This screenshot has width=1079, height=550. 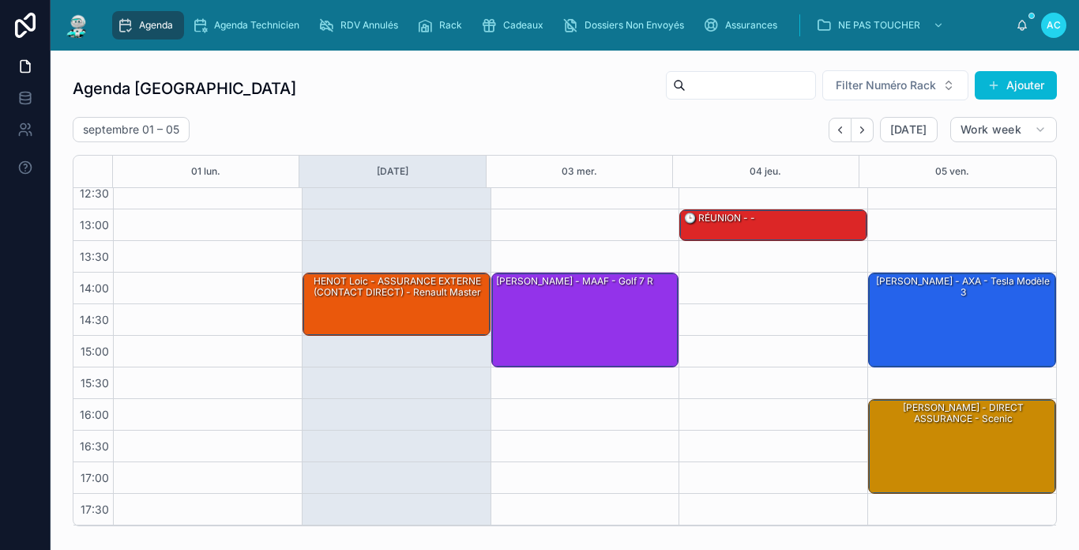 I want to click on span: Dossiers Non Envoyés, so click(x=634, y=25).